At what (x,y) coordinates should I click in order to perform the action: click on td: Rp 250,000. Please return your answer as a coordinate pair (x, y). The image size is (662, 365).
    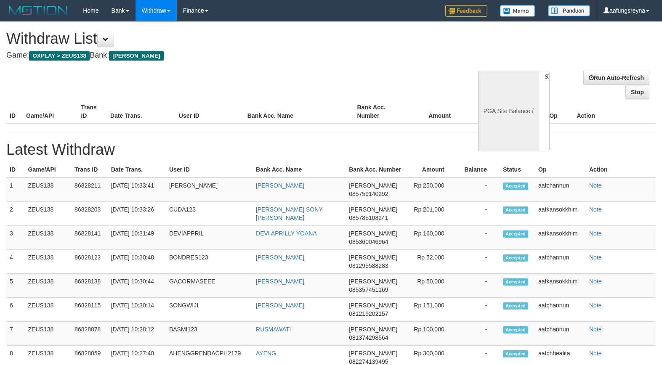
    Looking at the image, I should click on (432, 190).